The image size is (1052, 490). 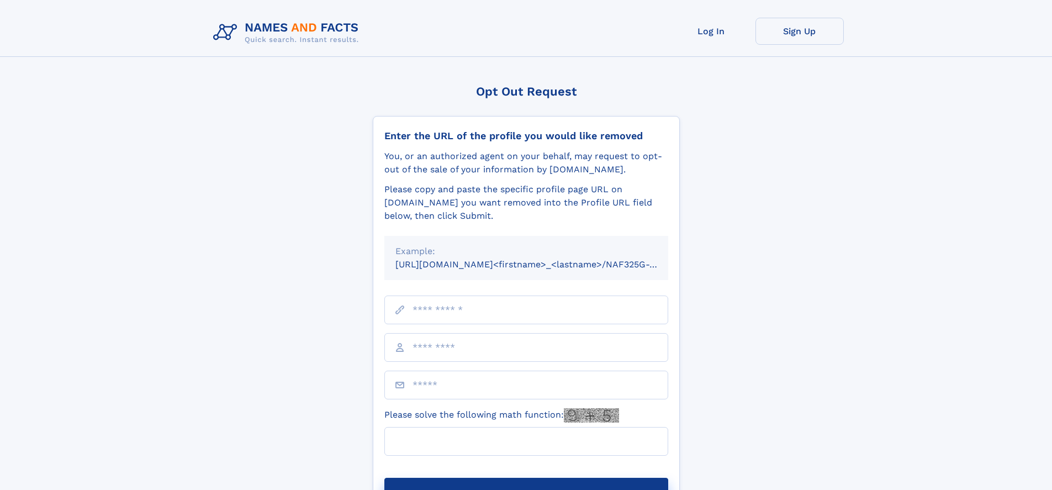 I want to click on a: Log In, so click(x=711, y=31).